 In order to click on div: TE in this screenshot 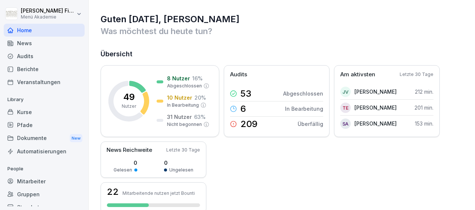, I will do `click(346, 108)`.